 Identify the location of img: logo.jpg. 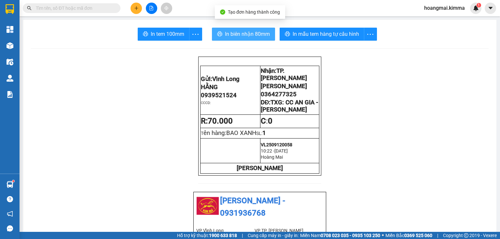
(208, 206).